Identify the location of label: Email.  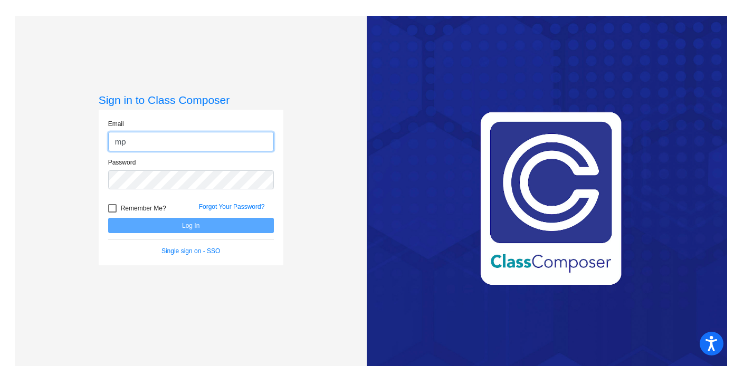
(116, 124).